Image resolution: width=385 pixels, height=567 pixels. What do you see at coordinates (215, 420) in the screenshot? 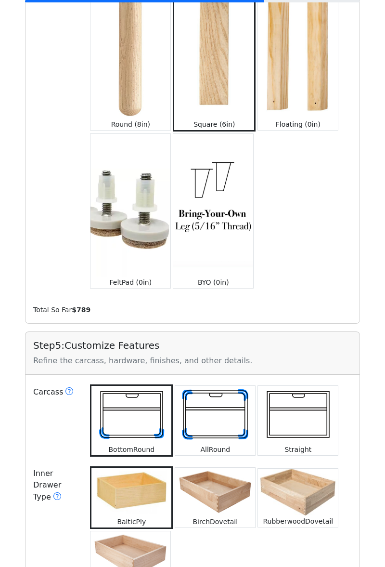
I see `button: AllRound` at bounding box center [215, 420].